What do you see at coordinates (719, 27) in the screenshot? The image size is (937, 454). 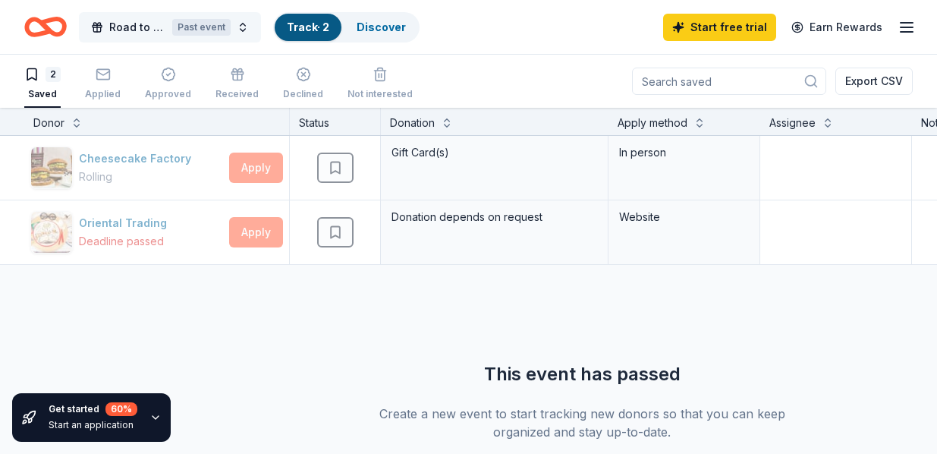 I see `a: Start free trial` at bounding box center [719, 27].